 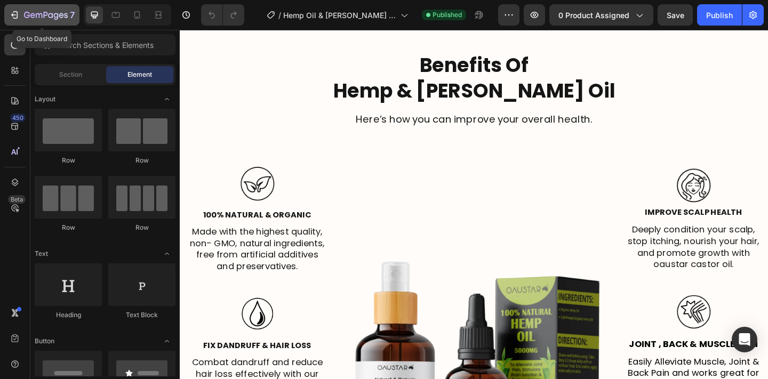 What do you see at coordinates (140, 75) in the screenshot?
I see `span: Element` at bounding box center [140, 75].